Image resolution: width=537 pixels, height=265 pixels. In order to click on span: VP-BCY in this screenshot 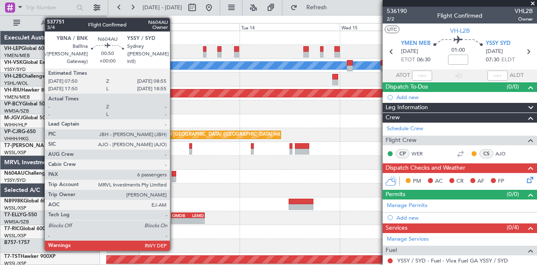, I will do `click(13, 104)`.